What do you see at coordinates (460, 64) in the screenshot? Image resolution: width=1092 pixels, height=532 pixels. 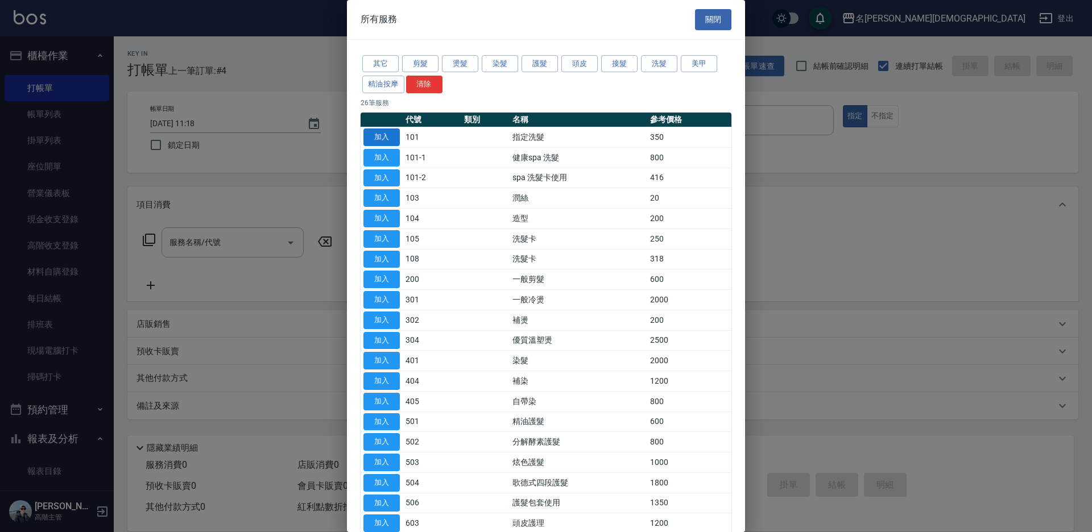 I see `button: 燙髮` at bounding box center [460, 64].